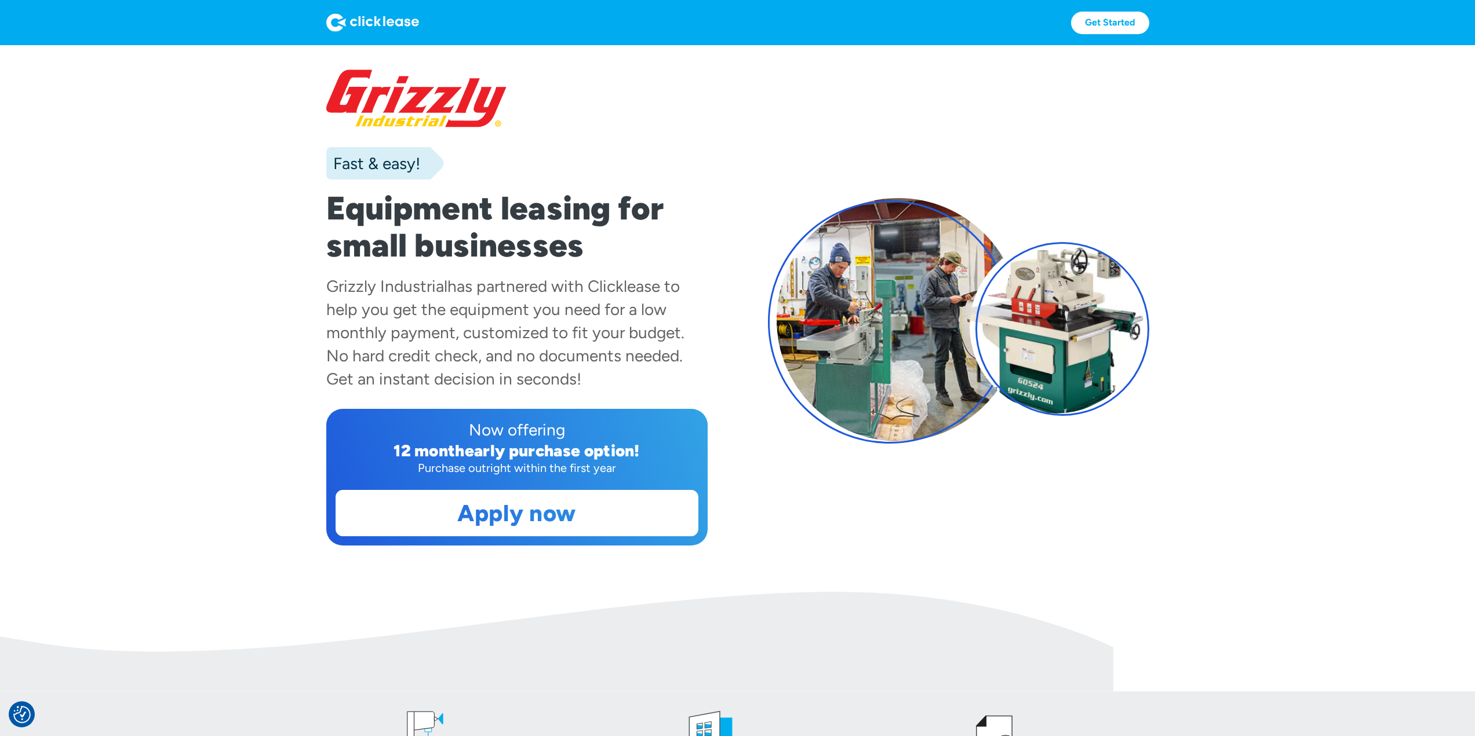  What do you see at coordinates (552, 451) in the screenshot?
I see `div: early purchase option!` at bounding box center [552, 451].